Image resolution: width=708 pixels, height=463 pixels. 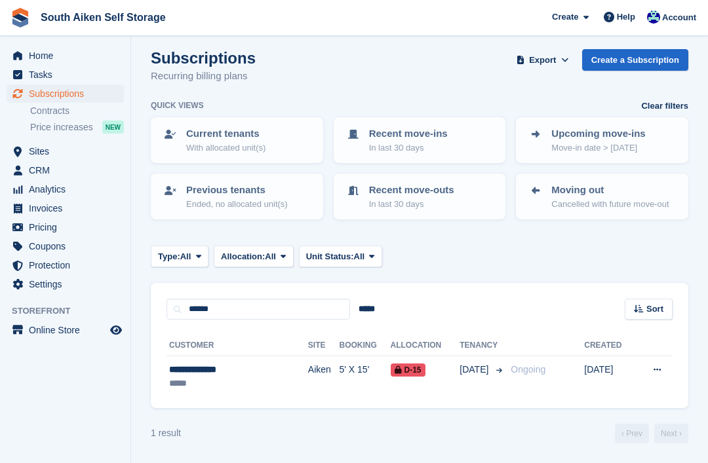 What do you see at coordinates (365, 346) in the screenshot?
I see `th: Booking` at bounding box center [365, 346].